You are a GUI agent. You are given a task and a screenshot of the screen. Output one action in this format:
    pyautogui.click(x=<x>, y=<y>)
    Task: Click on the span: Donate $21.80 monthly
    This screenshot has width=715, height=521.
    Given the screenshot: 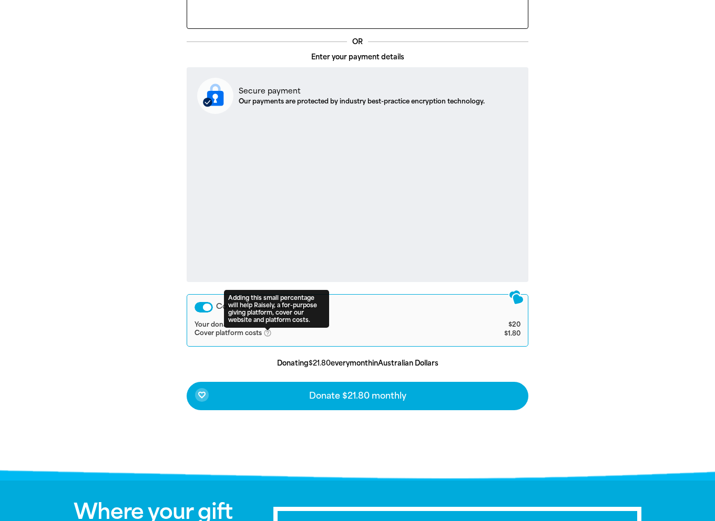 What is the action you would take?
    pyautogui.click(x=357, y=396)
    